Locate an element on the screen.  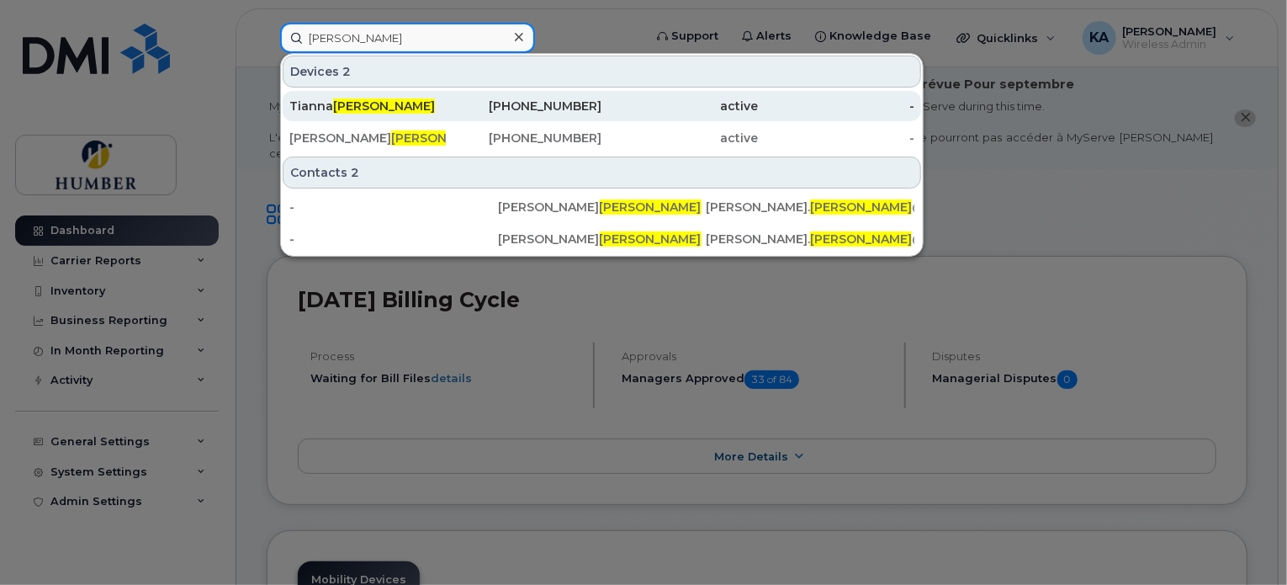
div: Tianna is located at coordinates (368, 106).